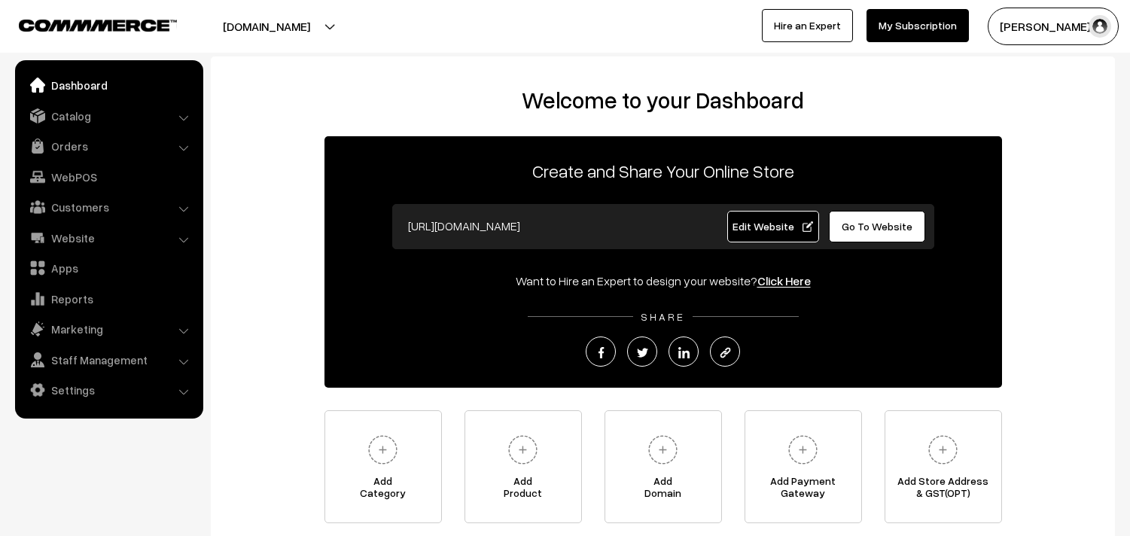 Image resolution: width=1130 pixels, height=536 pixels. Describe the element at coordinates (523, 467) in the screenshot. I see `a: AddProduct` at that location.